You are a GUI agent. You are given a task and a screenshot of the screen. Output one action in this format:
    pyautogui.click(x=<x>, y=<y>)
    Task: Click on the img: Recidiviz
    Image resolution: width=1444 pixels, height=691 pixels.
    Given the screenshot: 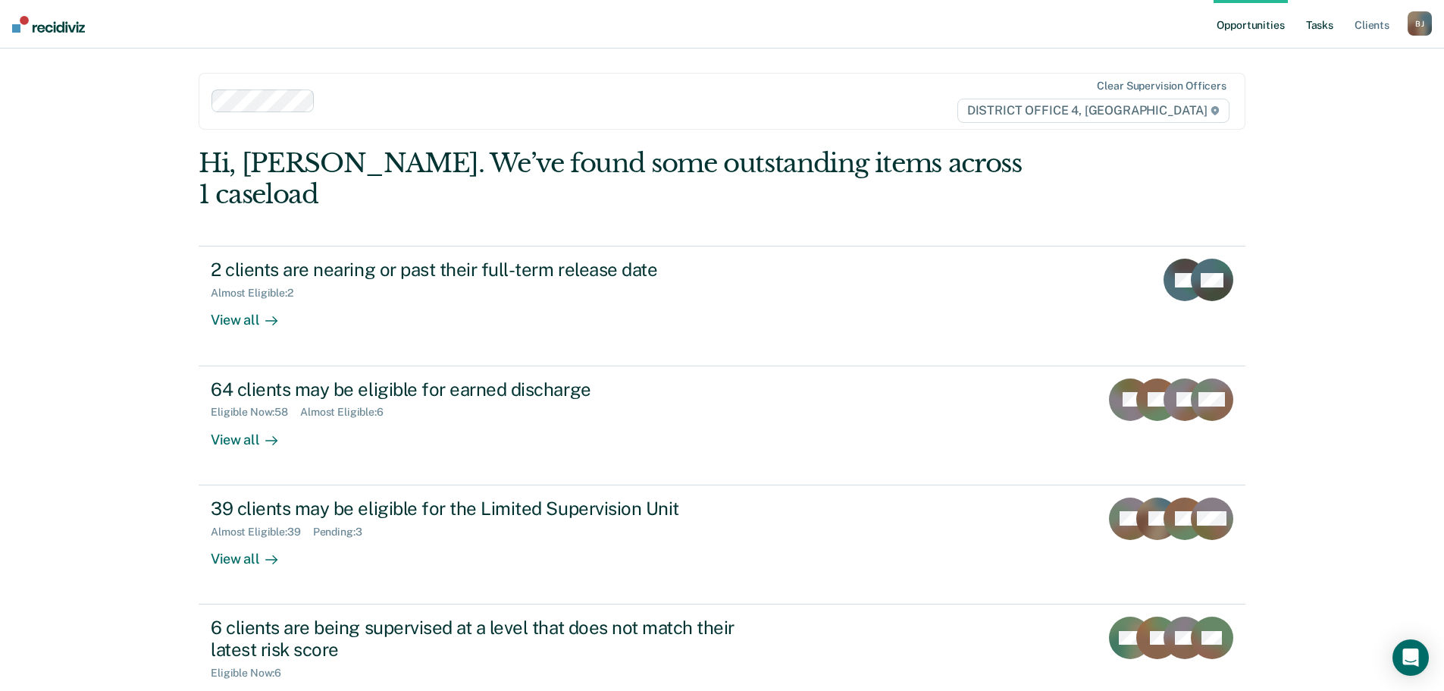 What is the action you would take?
    pyautogui.click(x=49, y=24)
    